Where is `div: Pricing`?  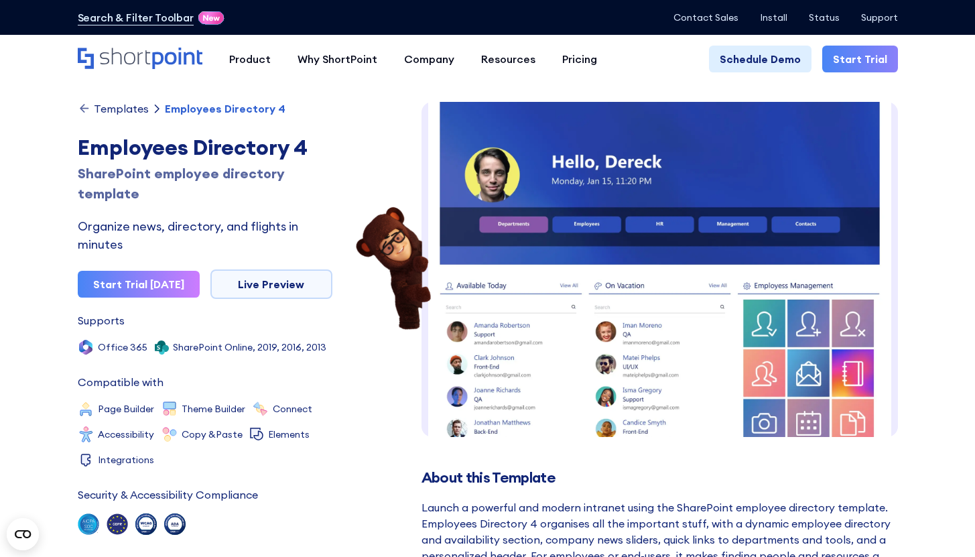 div: Pricing is located at coordinates (580, 59).